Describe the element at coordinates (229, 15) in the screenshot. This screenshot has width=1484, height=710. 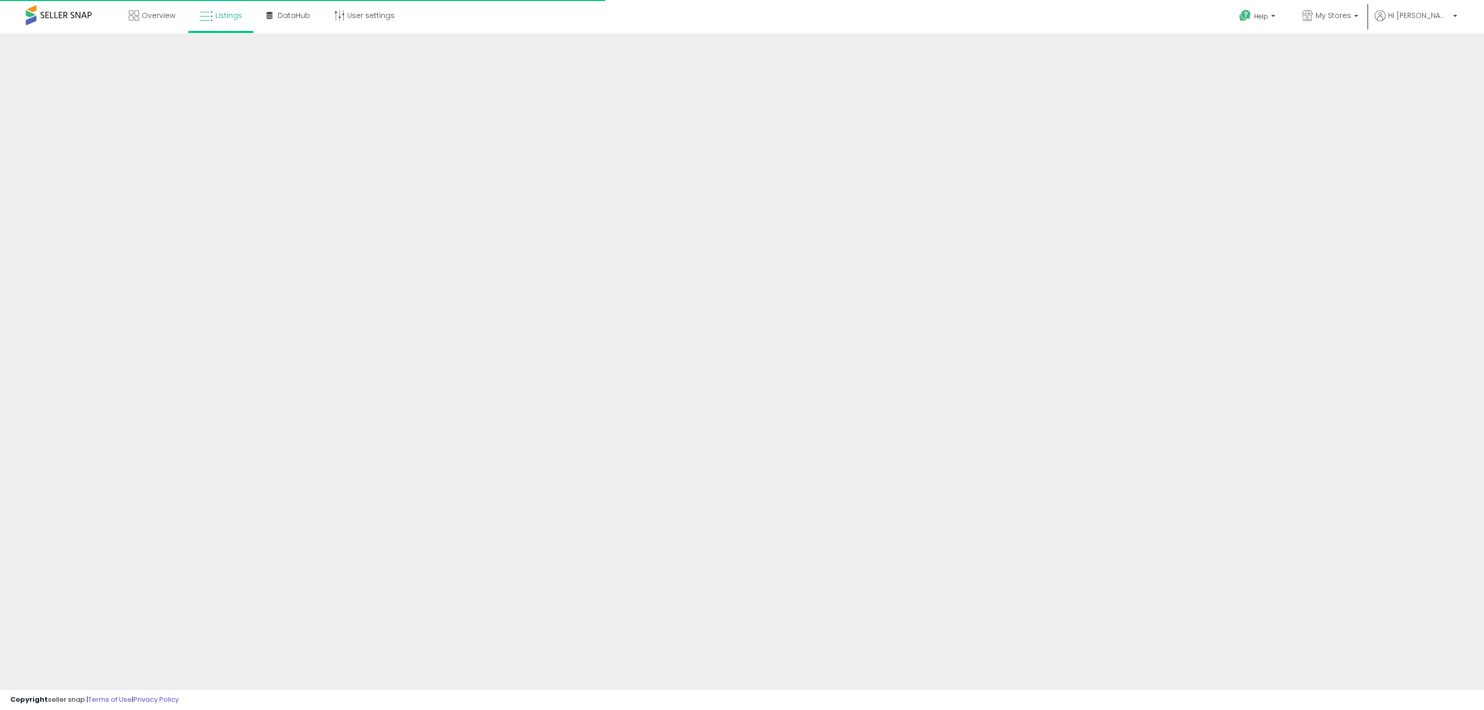
I see `span: Listings` at that location.